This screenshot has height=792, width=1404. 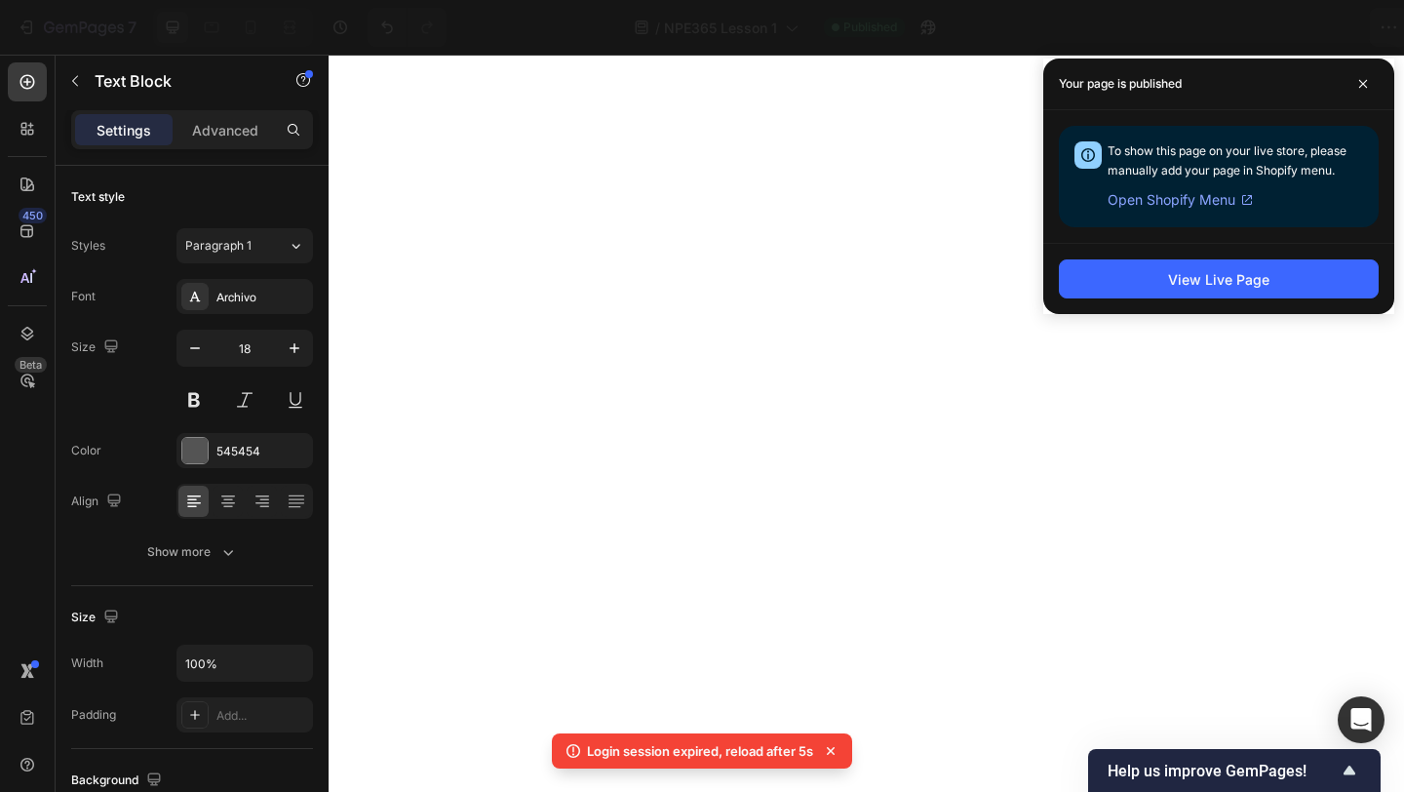 I want to click on p: Settings, so click(x=124, y=130).